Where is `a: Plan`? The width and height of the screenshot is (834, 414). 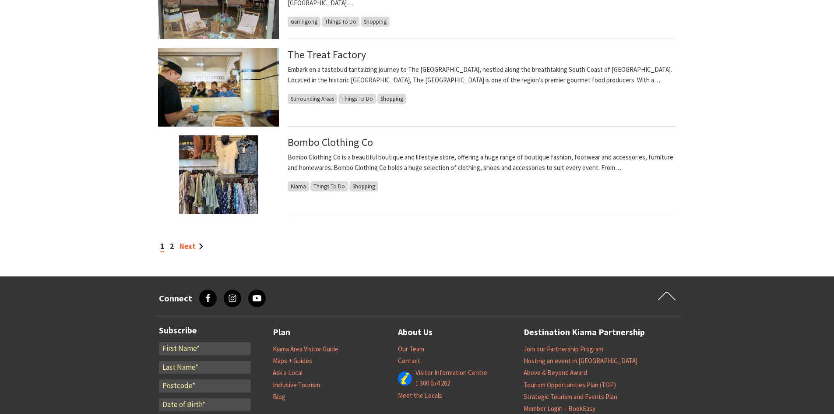
a: Plan is located at coordinates (282, 332).